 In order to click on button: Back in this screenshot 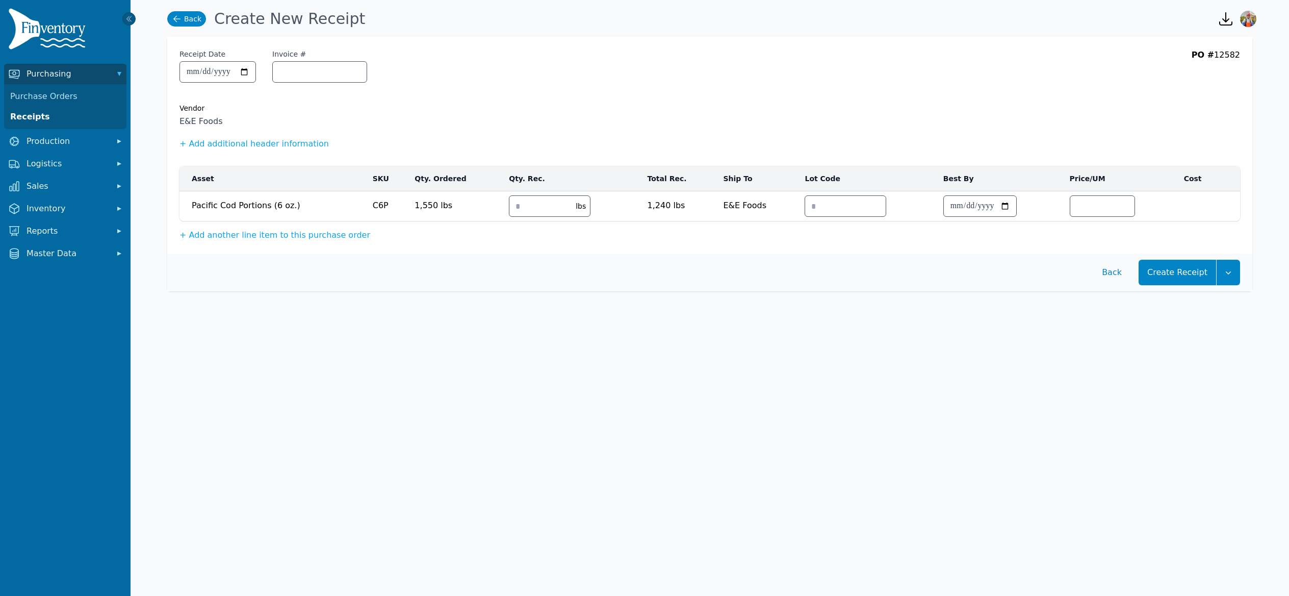, I will do `click(1112, 272)`.